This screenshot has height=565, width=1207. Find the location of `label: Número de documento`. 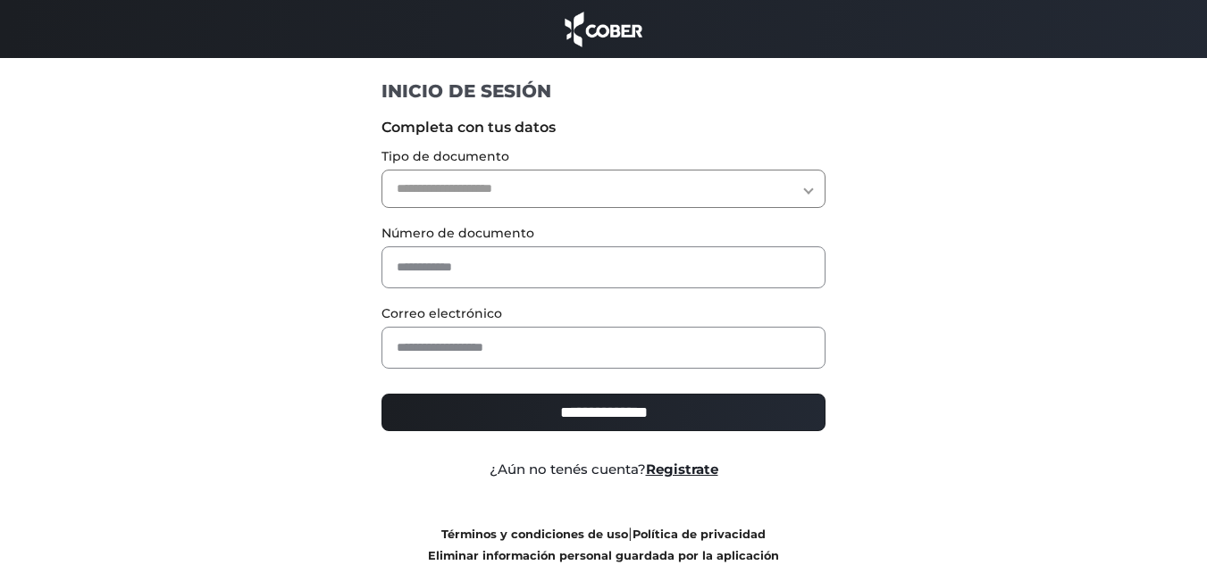

label: Número de documento is located at coordinates (603, 233).